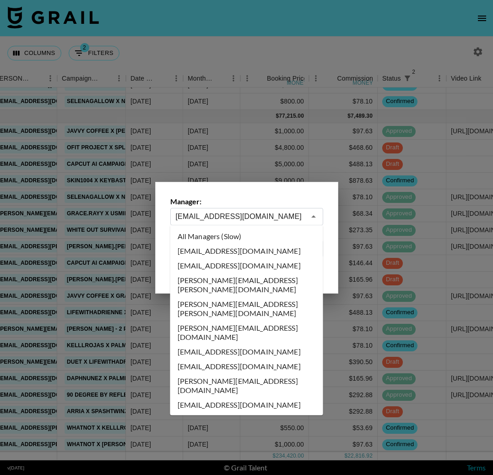  What do you see at coordinates (247, 202) in the screenshot?
I see `label: Manager:` at bounding box center [247, 202].